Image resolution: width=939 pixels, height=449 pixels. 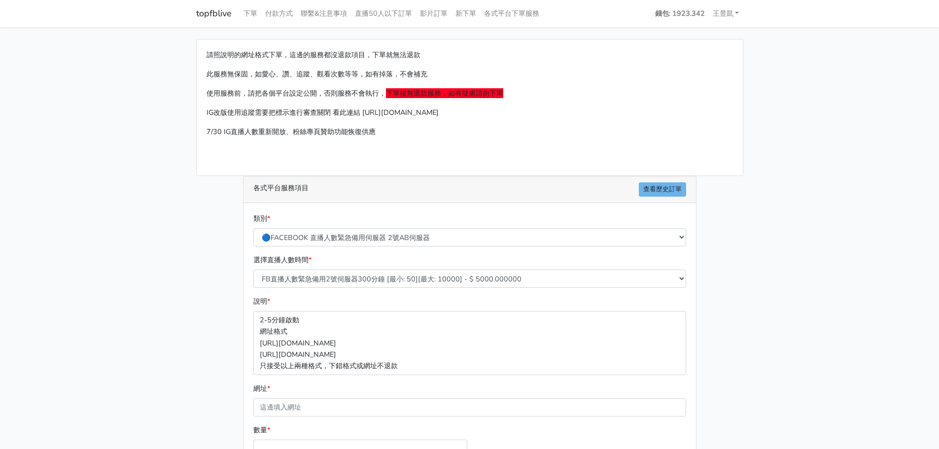 What do you see at coordinates (279, 13) in the screenshot?
I see `a: 付款方式` at bounding box center [279, 13].